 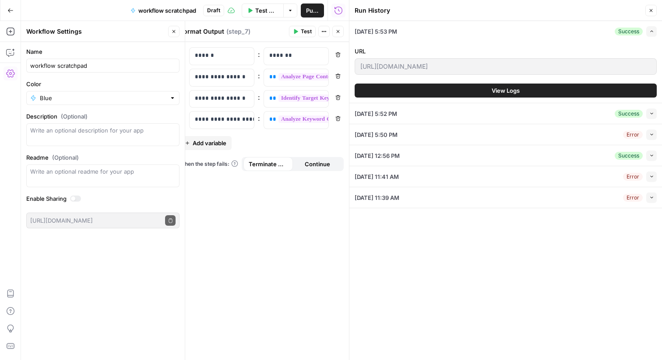 What do you see at coordinates (262, 11) in the screenshot?
I see `button: Test Workflow` at bounding box center [262, 11].